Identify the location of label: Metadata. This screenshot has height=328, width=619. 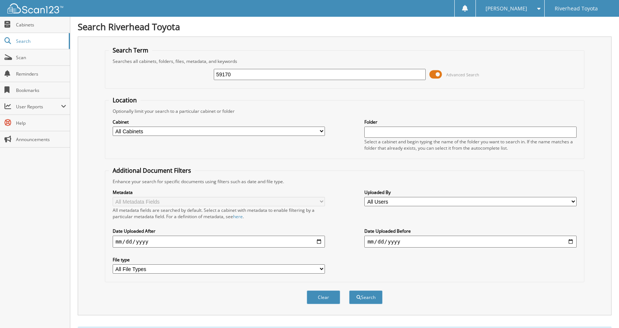
(219, 192).